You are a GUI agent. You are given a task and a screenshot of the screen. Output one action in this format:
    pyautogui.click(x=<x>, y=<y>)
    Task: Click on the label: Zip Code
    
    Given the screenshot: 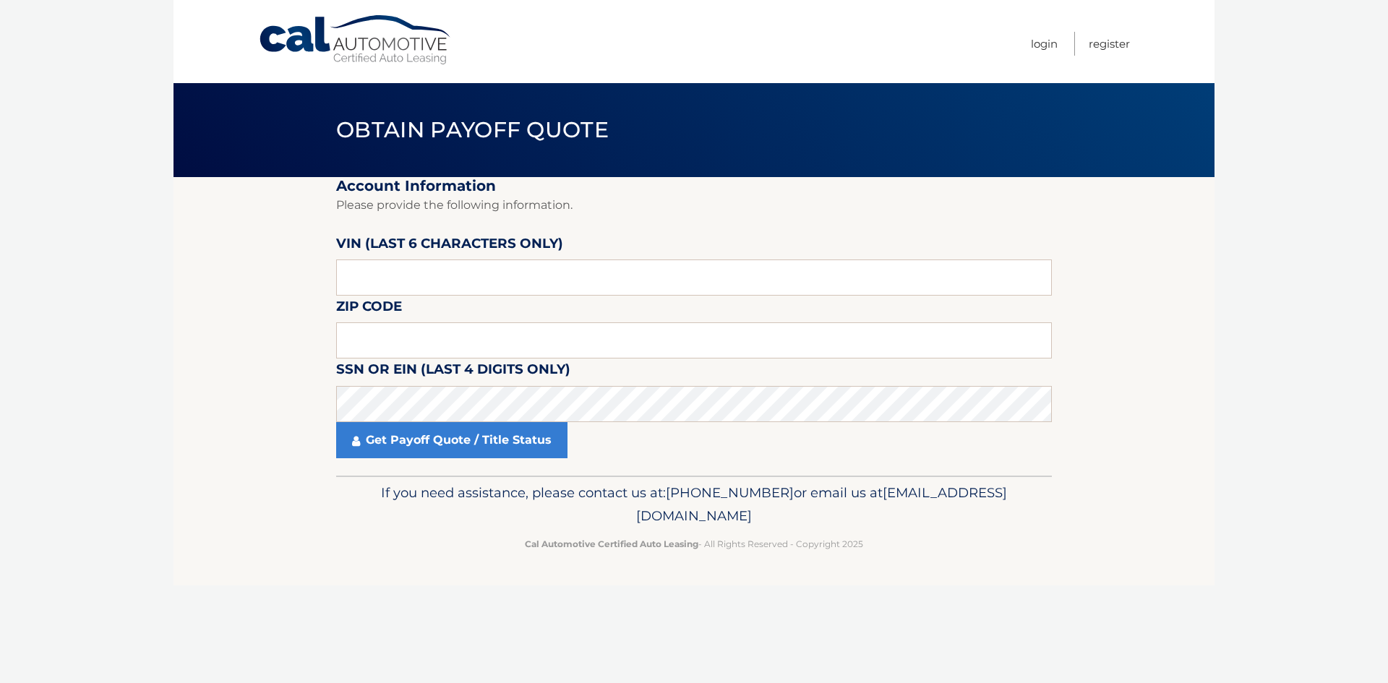 What is the action you would take?
    pyautogui.click(x=369, y=309)
    